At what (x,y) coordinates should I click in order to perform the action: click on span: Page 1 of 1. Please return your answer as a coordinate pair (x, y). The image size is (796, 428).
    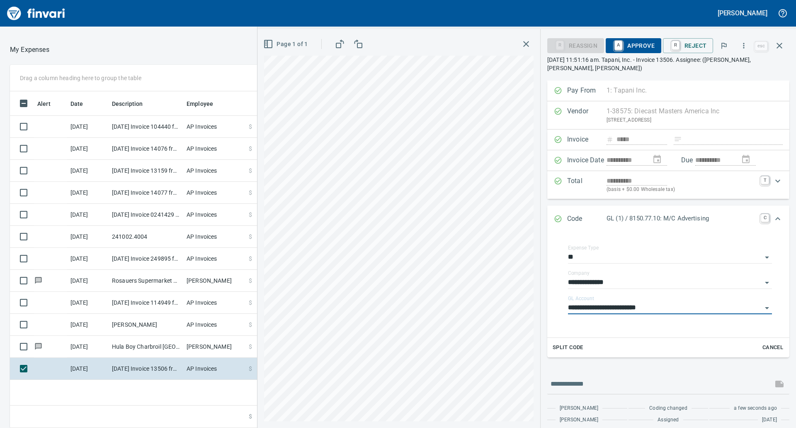
    Looking at the image, I should click on (286, 44).